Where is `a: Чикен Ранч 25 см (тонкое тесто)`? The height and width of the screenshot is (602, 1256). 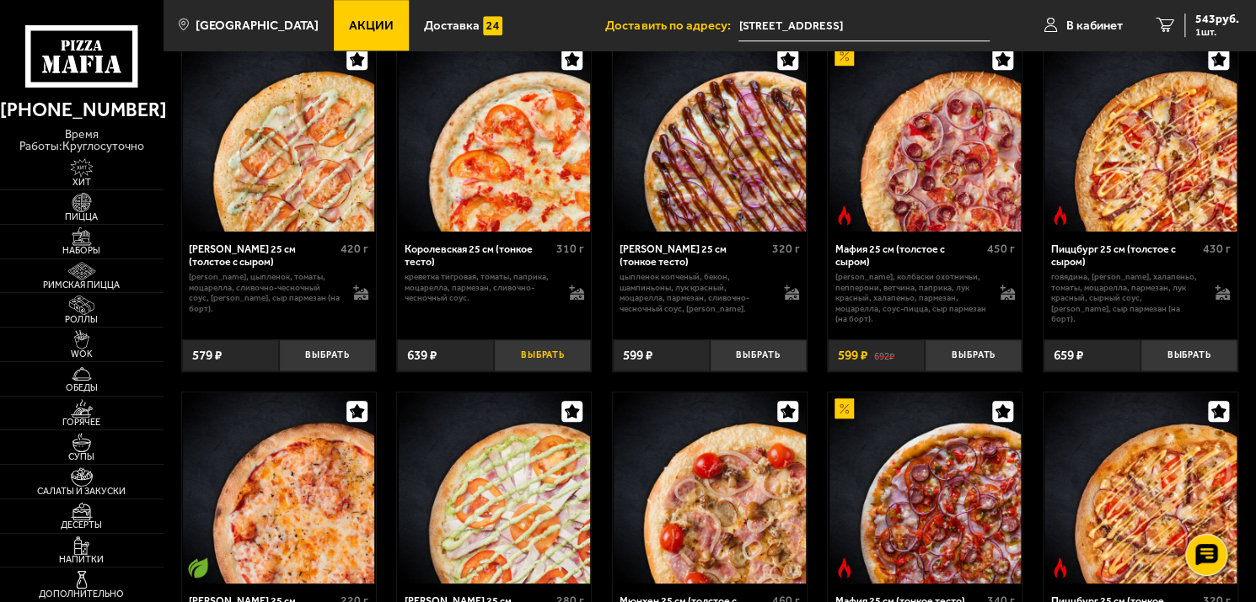 a: Чикен Ранч 25 см (тонкое тесто) is located at coordinates (494, 488).